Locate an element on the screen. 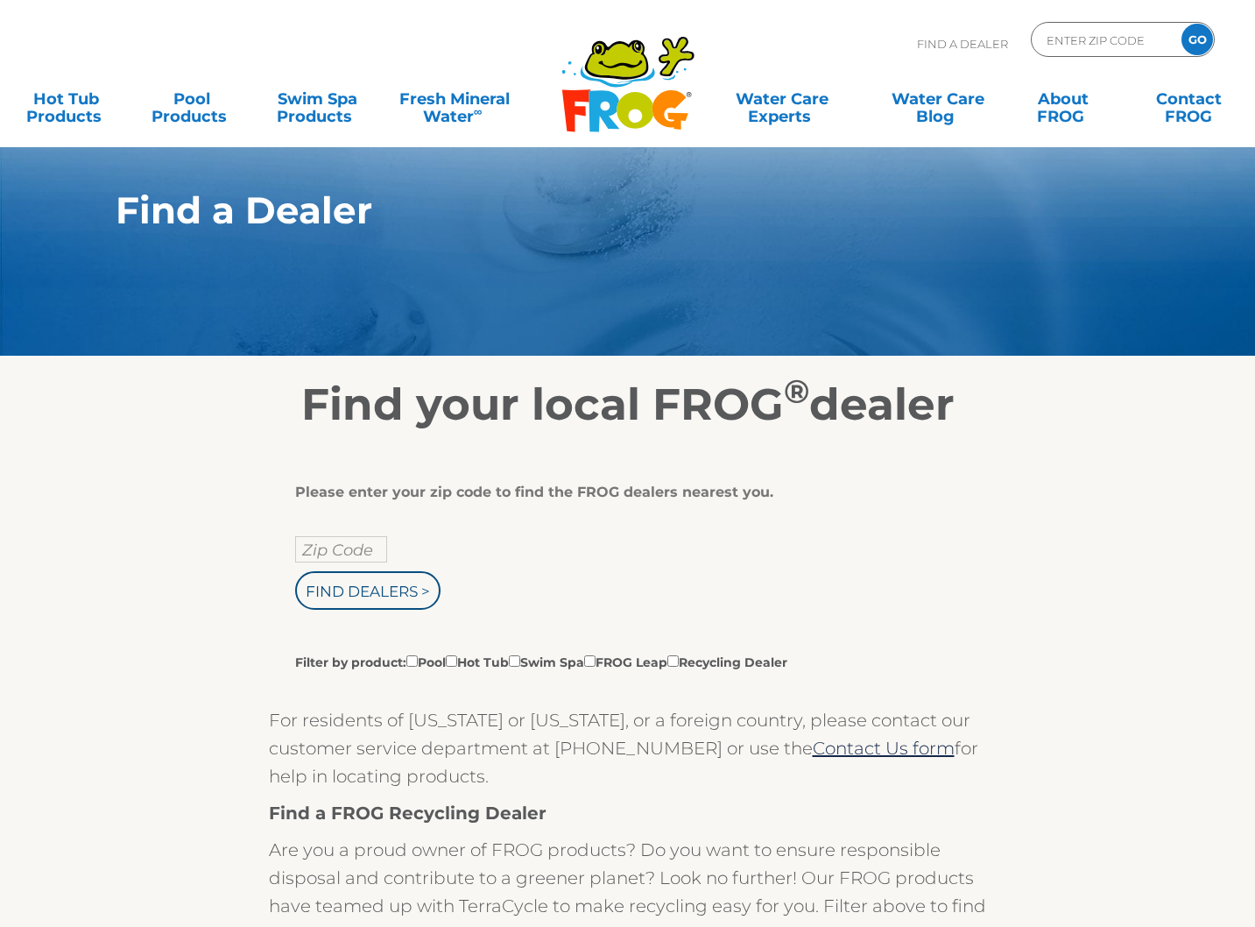 The height and width of the screenshot is (927, 1255). a: Water CareExperts is located at coordinates (781, 99).